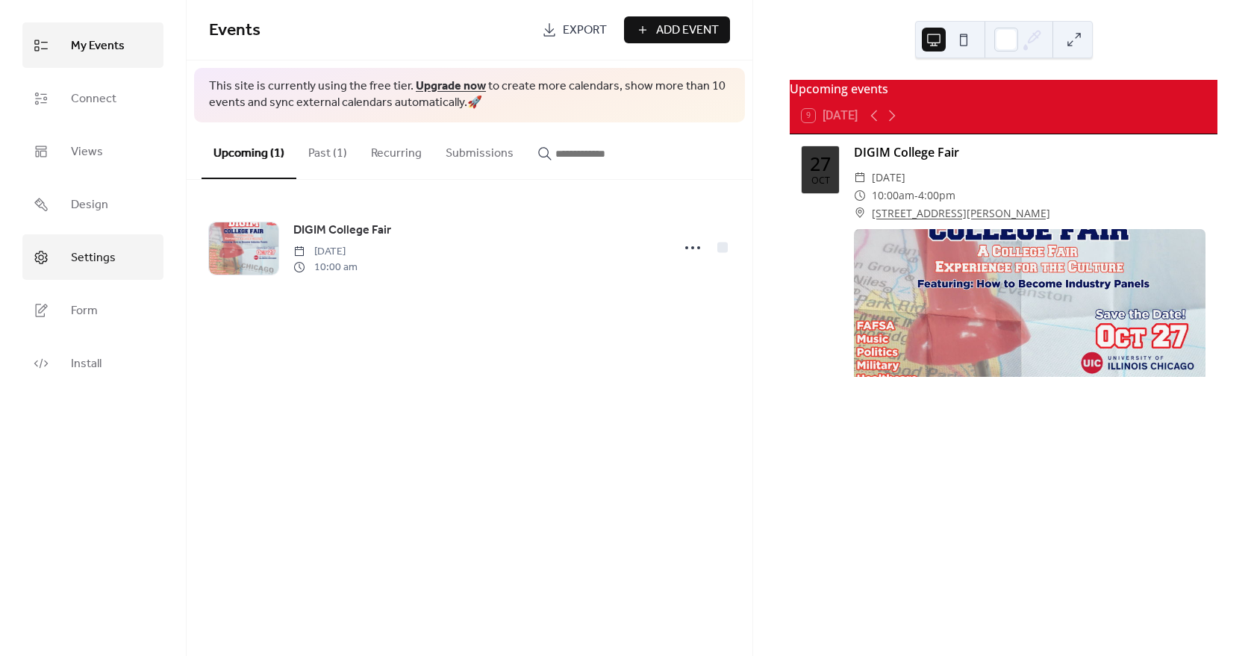 Image resolution: width=1254 pixels, height=656 pixels. Describe the element at coordinates (93, 257) in the screenshot. I see `a: Settings` at that location.